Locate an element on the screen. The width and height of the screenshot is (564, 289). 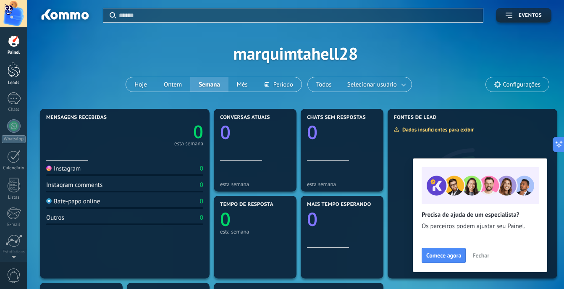
div: Outros is located at coordinates (55, 218).